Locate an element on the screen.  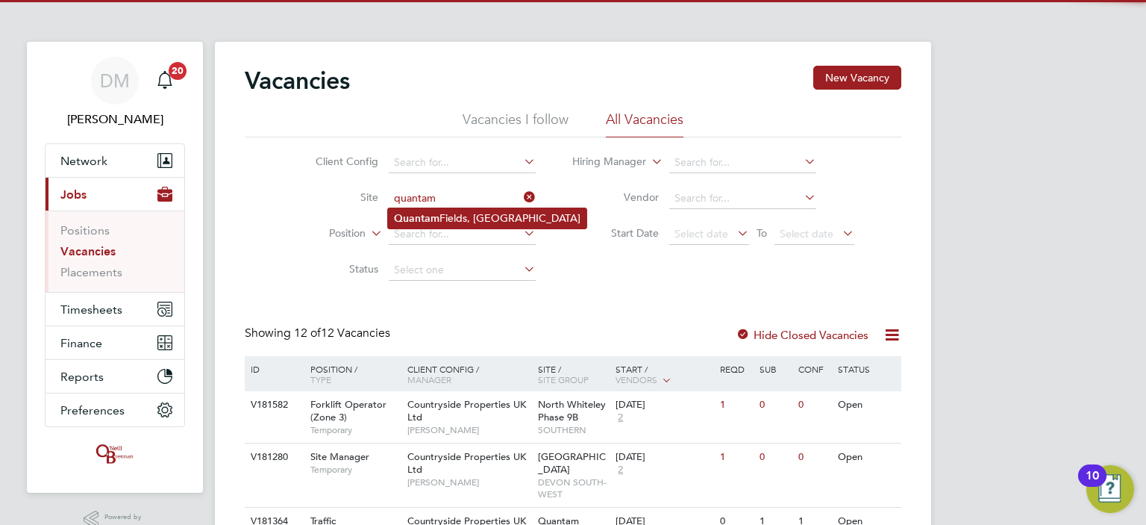
label: Status is located at coordinates (335, 269).